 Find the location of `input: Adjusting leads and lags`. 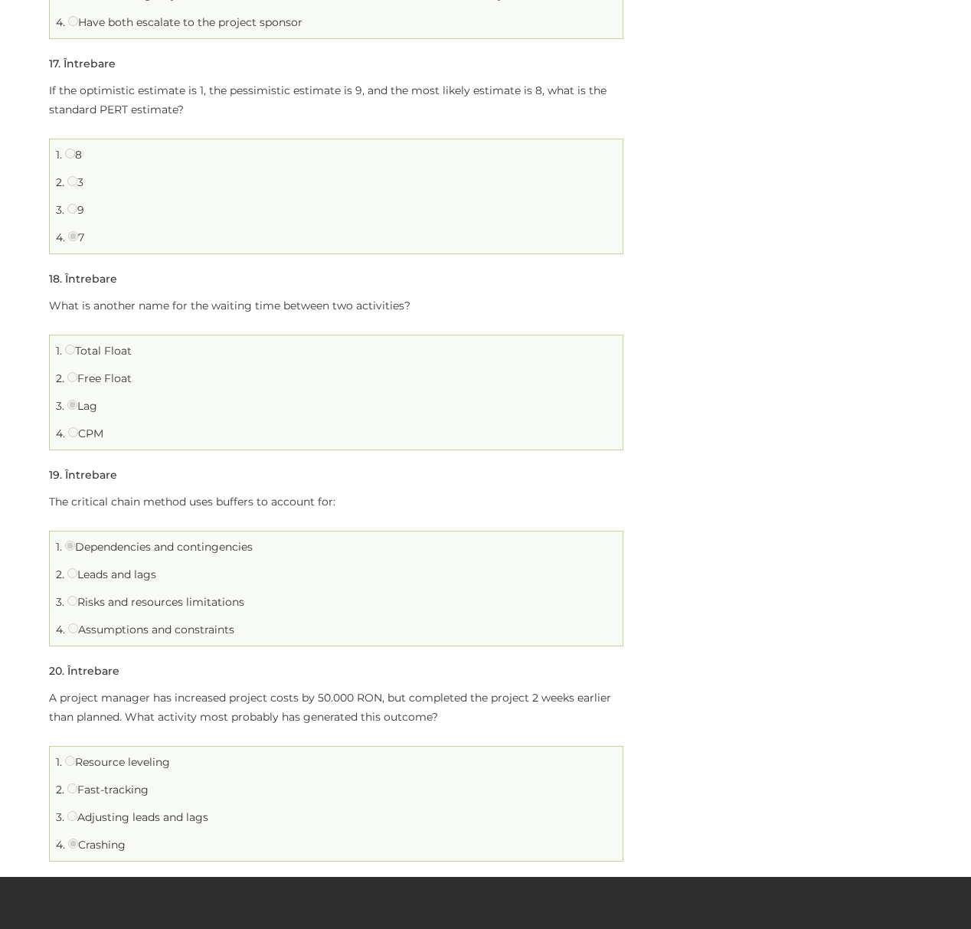

input: Adjusting leads and lags is located at coordinates (72, 815).